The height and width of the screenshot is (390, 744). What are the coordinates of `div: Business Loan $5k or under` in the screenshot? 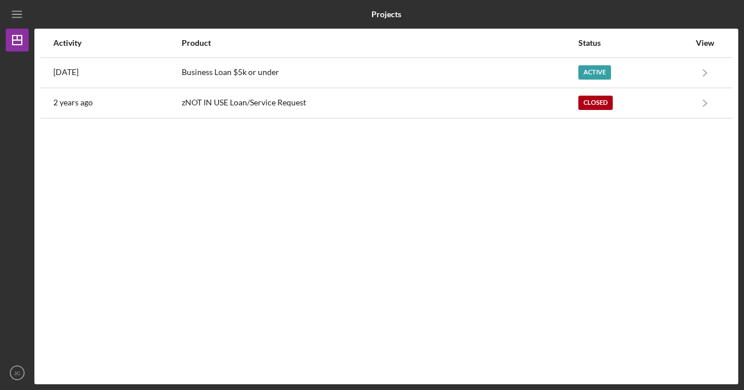 It's located at (379, 73).